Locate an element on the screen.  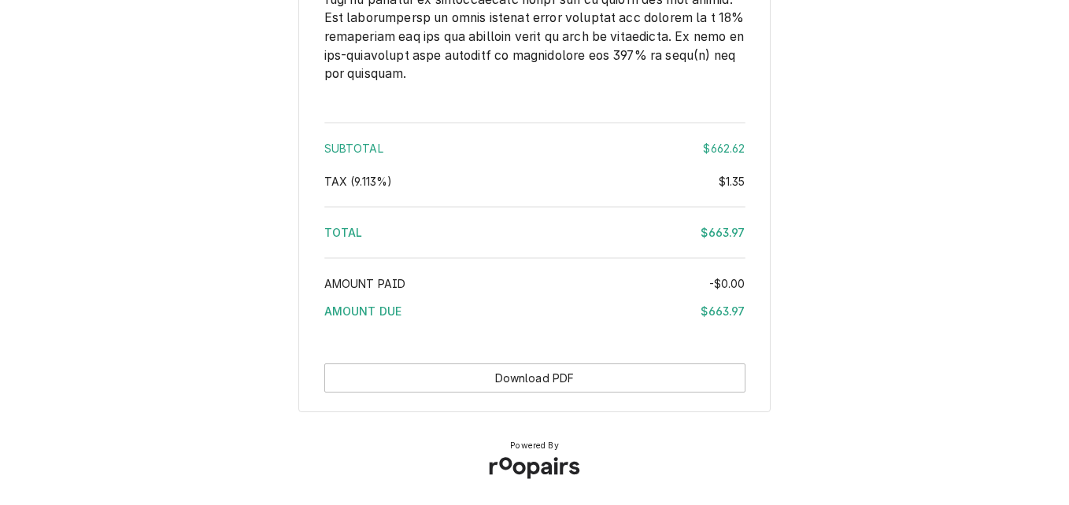
span: Subtotal is located at coordinates (353, 148).